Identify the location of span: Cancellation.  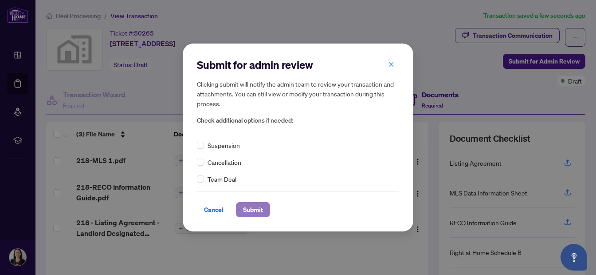
(225, 162).